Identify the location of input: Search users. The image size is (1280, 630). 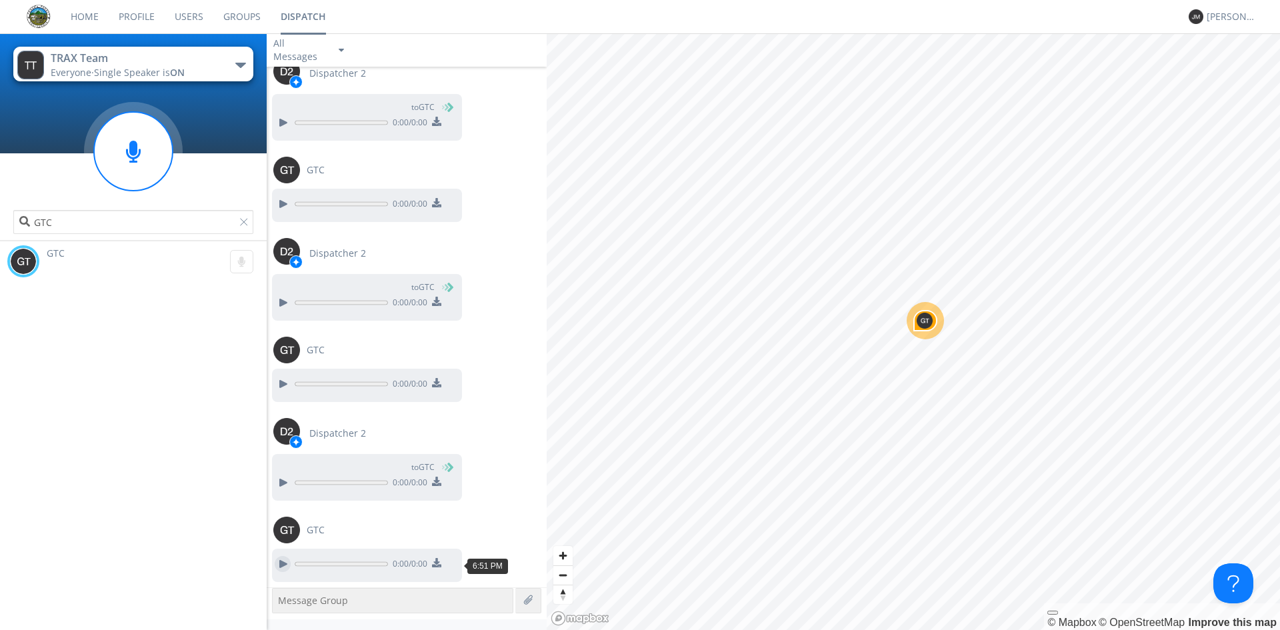
(133, 222).